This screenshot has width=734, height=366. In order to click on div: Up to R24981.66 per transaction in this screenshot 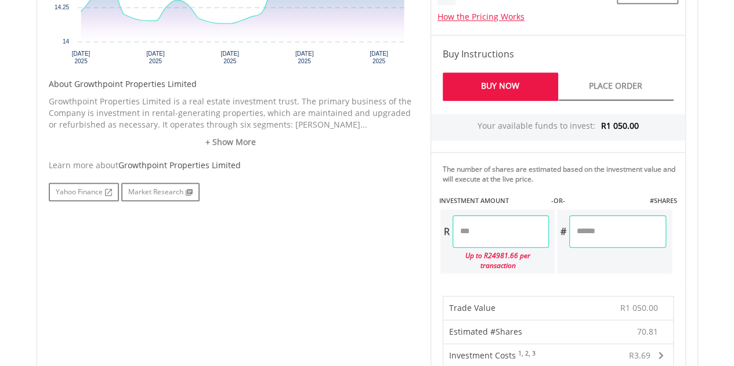, I will do `click(495, 261)`.